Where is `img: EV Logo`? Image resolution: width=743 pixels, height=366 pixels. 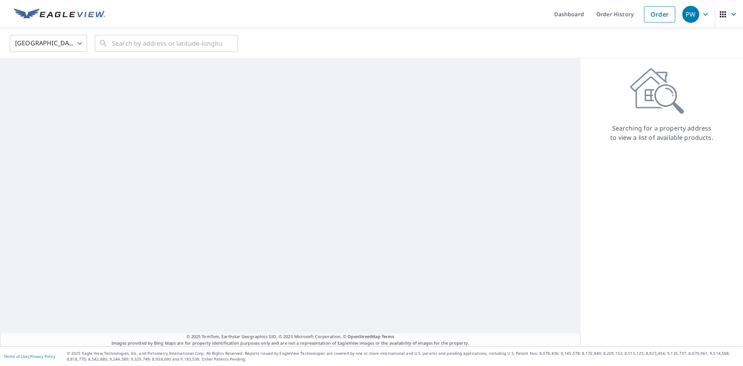
img: EV Logo is located at coordinates (60, 14).